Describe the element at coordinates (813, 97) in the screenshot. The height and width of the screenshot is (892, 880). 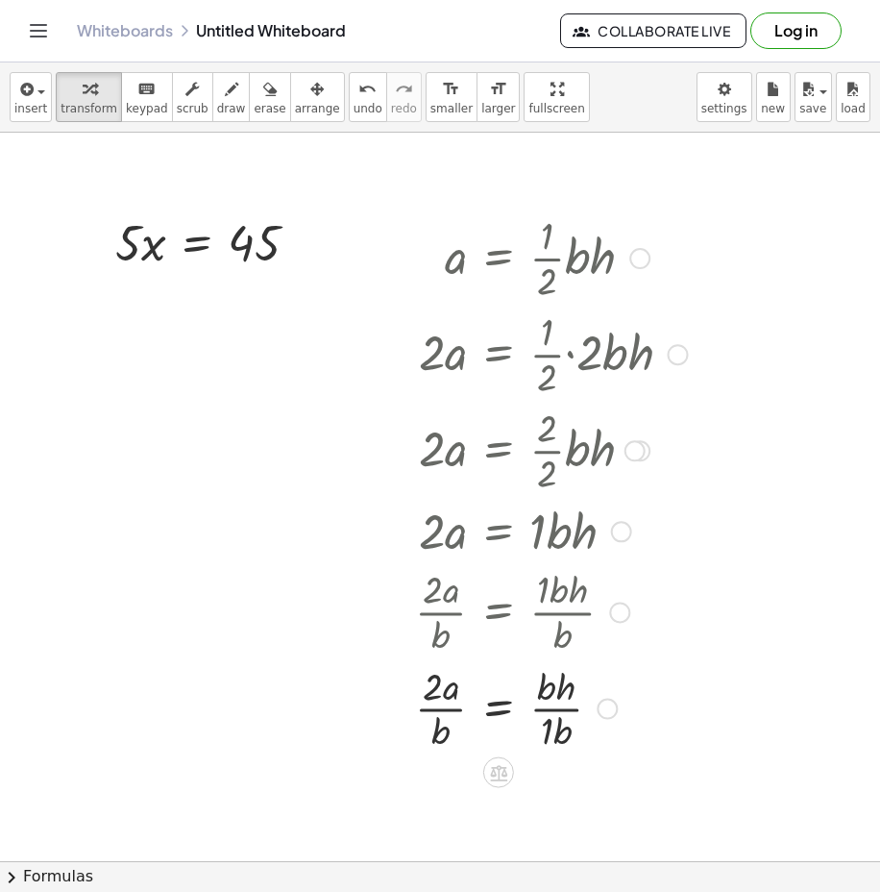
I see `button: save` at that location.